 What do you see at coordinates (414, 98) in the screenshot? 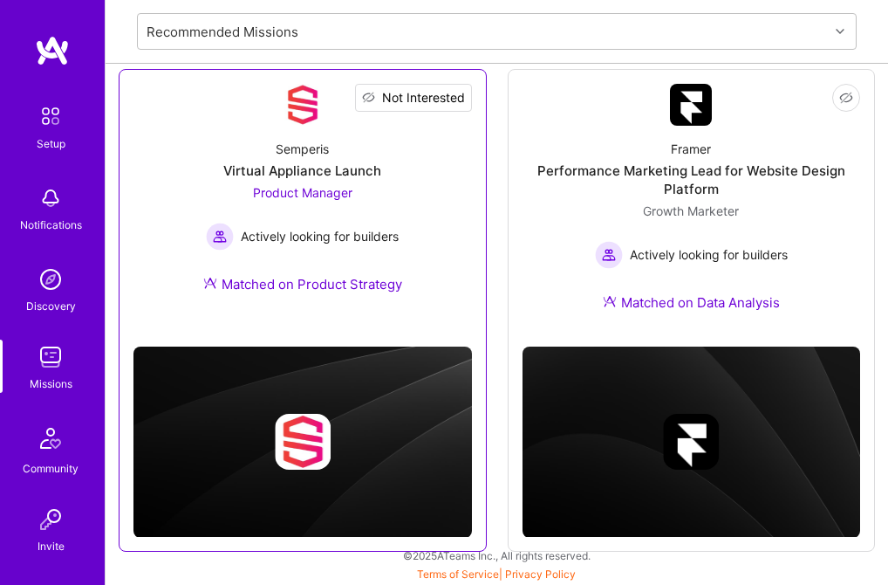
I see `button: Not Interested` at bounding box center [414, 98].